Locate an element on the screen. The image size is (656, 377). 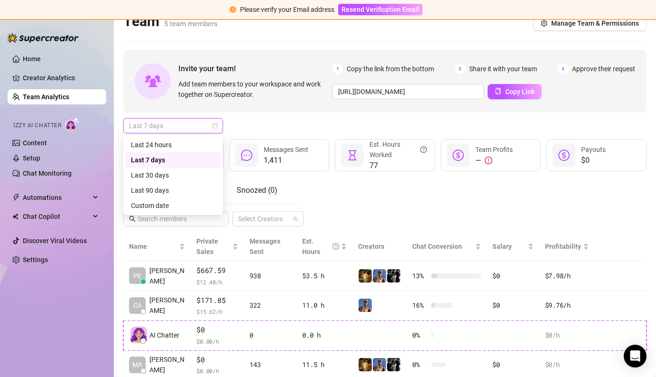
span: 0 % is located at coordinates (420, 364).